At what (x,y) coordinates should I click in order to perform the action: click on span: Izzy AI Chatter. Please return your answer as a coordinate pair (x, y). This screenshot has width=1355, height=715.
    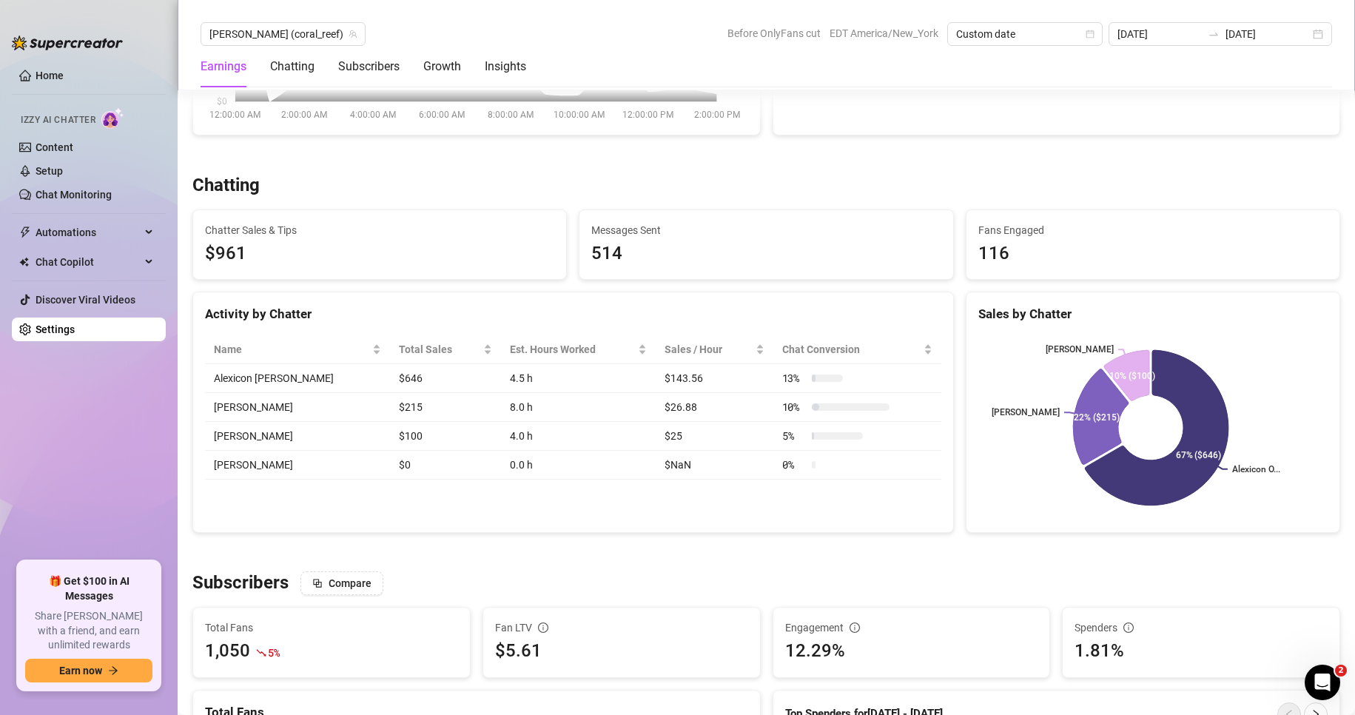
    Looking at the image, I should click on (58, 120).